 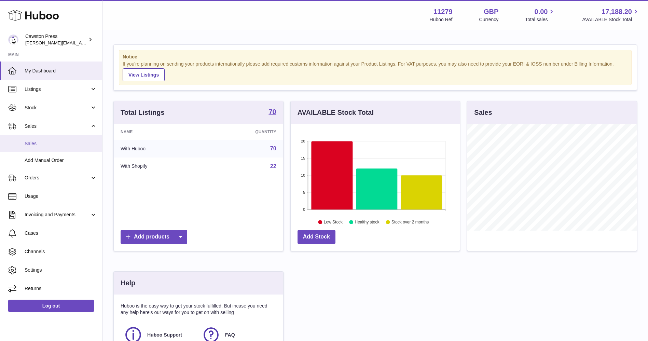 I want to click on span: Invoicing and Payments, so click(x=57, y=215).